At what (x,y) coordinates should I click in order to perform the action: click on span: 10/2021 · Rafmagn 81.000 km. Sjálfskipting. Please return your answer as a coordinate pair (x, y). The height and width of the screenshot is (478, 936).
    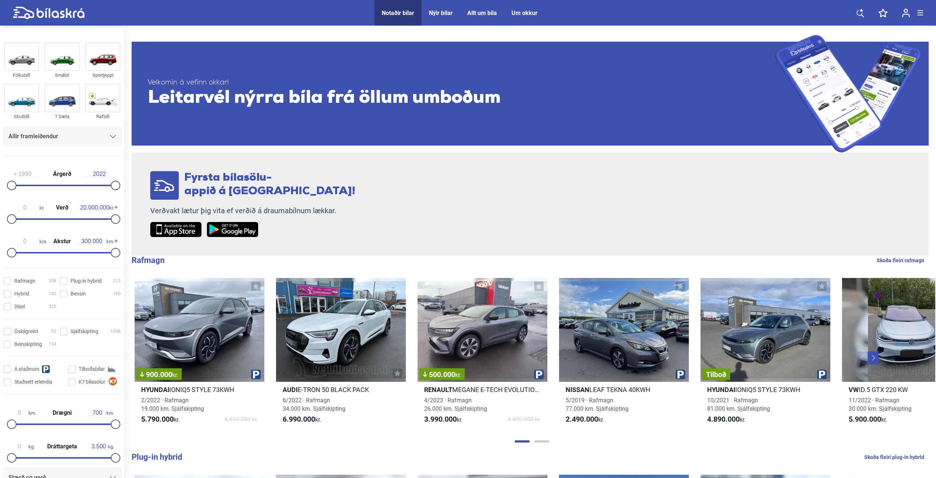
    Looking at the image, I should click on (738, 404).